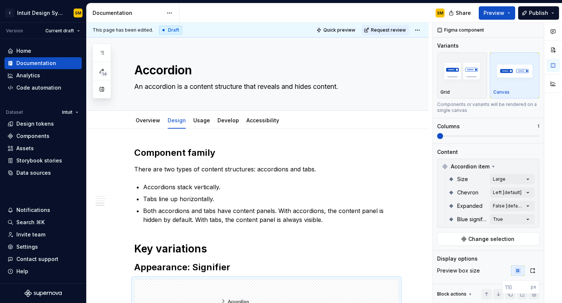  I want to click on p: Accordions stack vertically., so click(271, 187).